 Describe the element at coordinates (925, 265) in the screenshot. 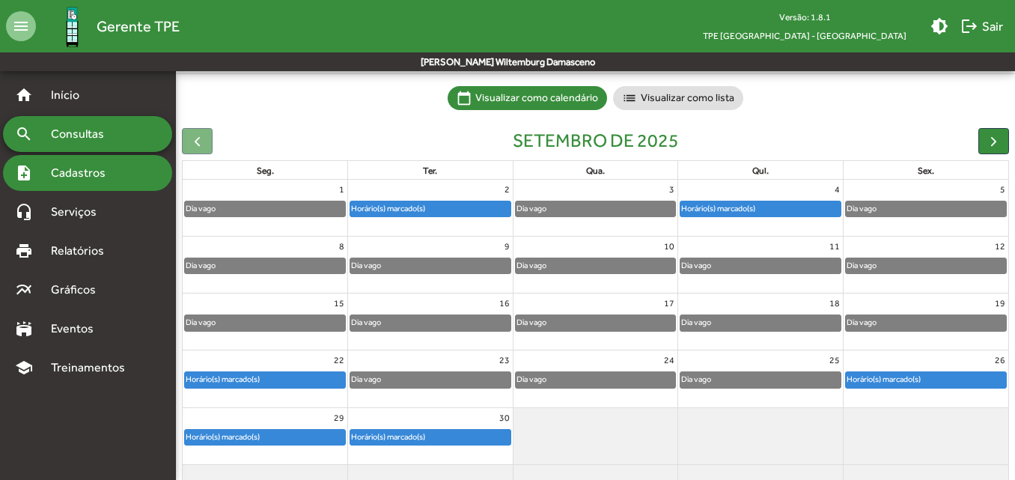

I see `td: 12 de setembro de 2025` at that location.